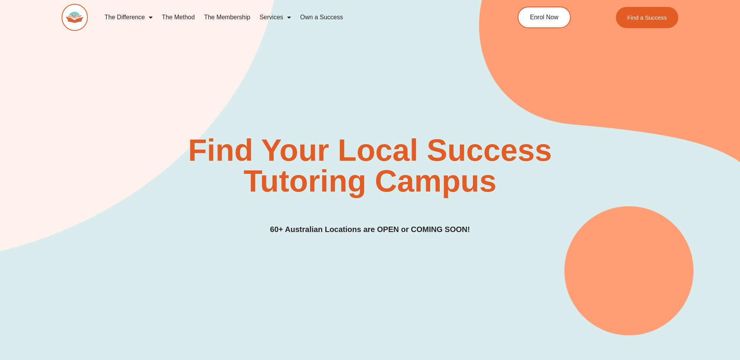 This screenshot has height=360, width=740. I want to click on a: Services, so click(275, 17).